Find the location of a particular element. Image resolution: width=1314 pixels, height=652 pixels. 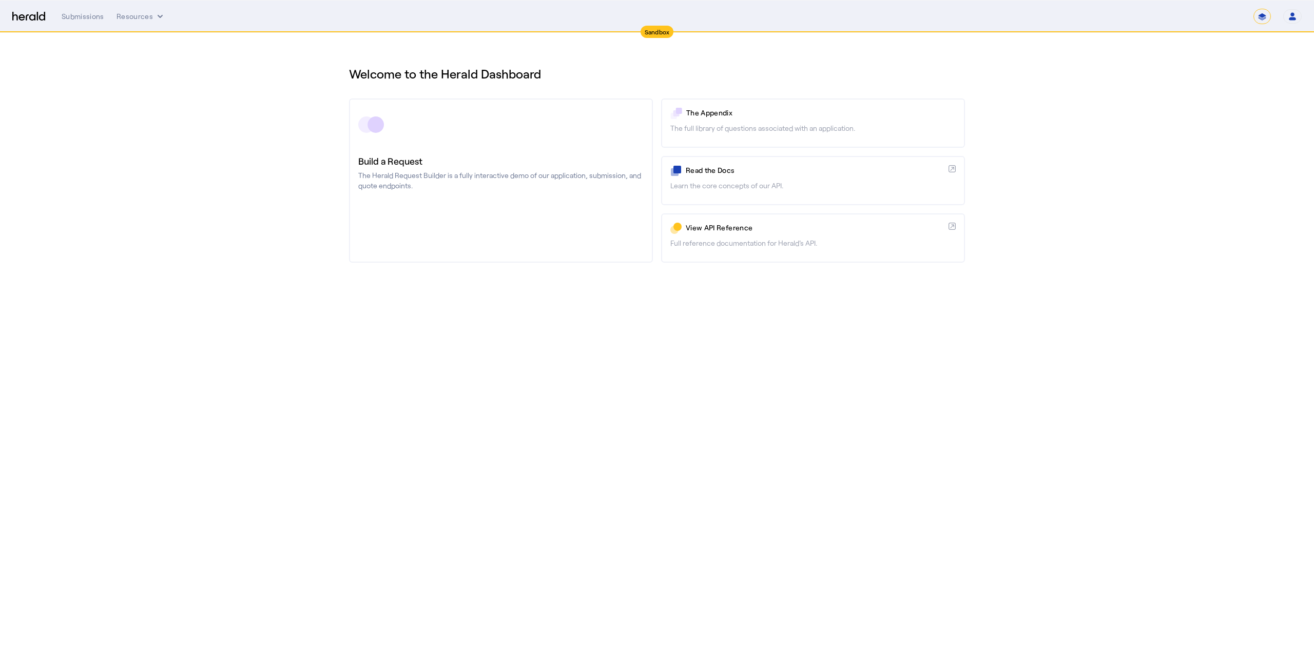

p: The Herald Request Builder is a fully interactive demo of our application, submission, and quote ... is located at coordinates (501, 181).